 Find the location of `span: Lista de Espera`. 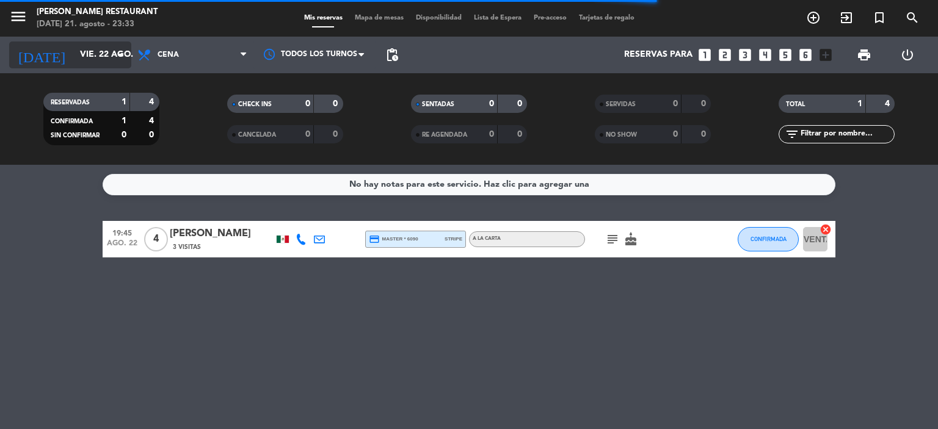

span: Lista de Espera is located at coordinates (498, 18).